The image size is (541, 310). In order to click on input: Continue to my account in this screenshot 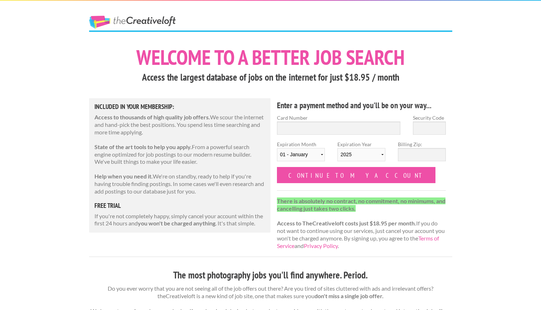, I will do `click(357, 175)`.